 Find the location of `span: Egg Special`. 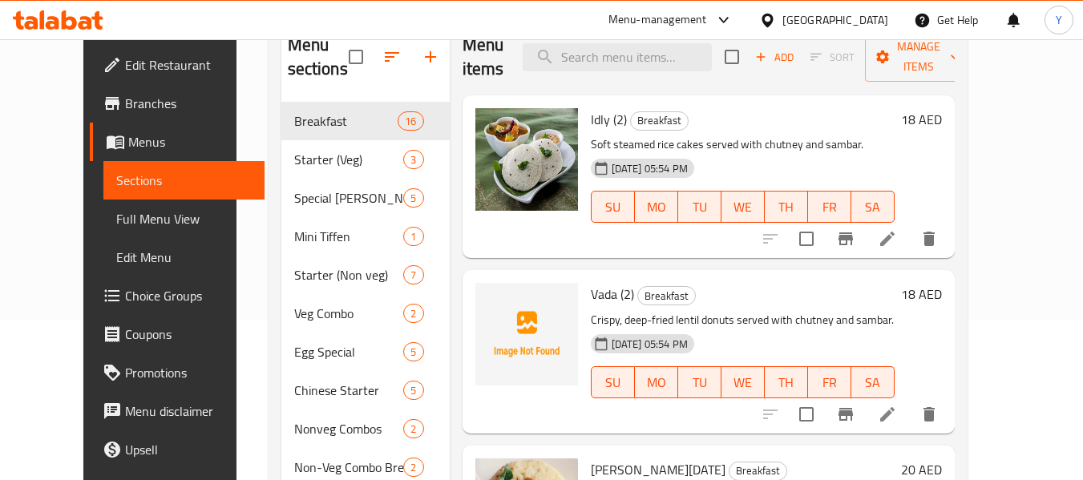

span: Egg Special is located at coordinates (349, 352).